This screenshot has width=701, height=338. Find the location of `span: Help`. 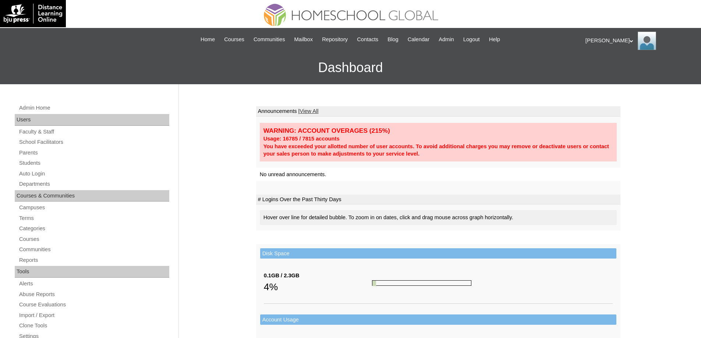

span: Help is located at coordinates (494, 39).